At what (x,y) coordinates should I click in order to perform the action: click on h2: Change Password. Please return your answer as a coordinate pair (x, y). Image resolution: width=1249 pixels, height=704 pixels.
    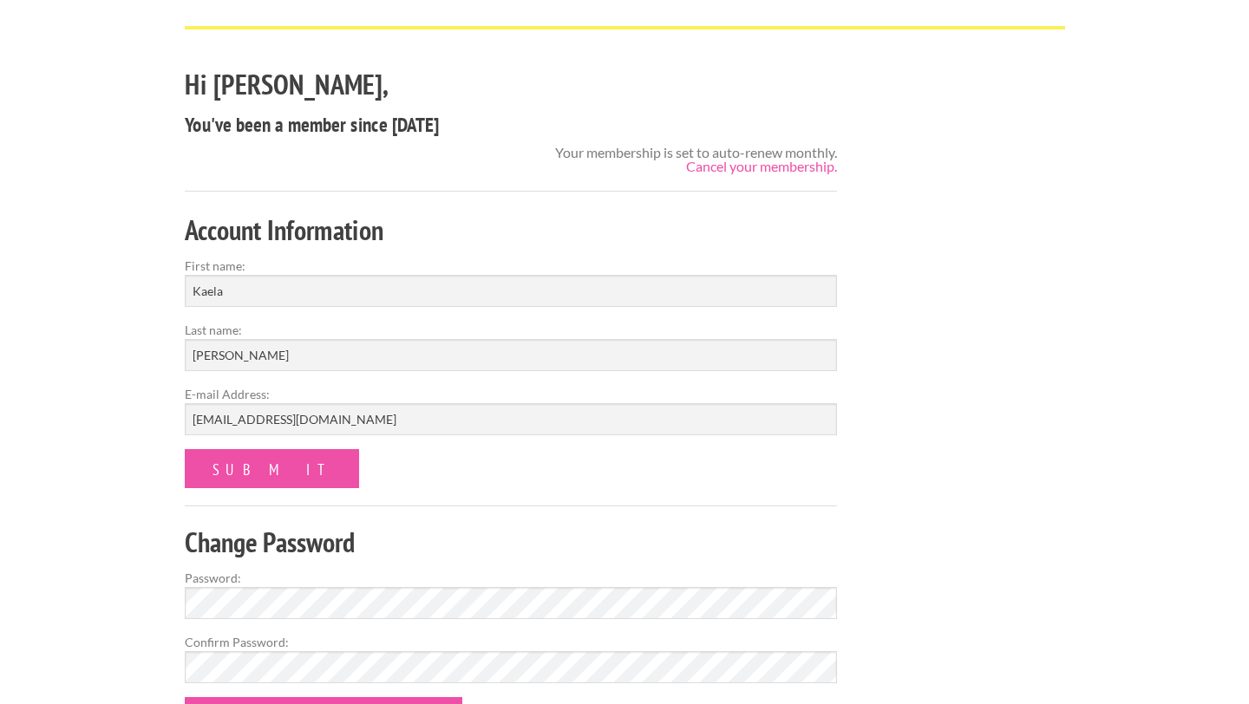
    Looking at the image, I should click on (511, 542).